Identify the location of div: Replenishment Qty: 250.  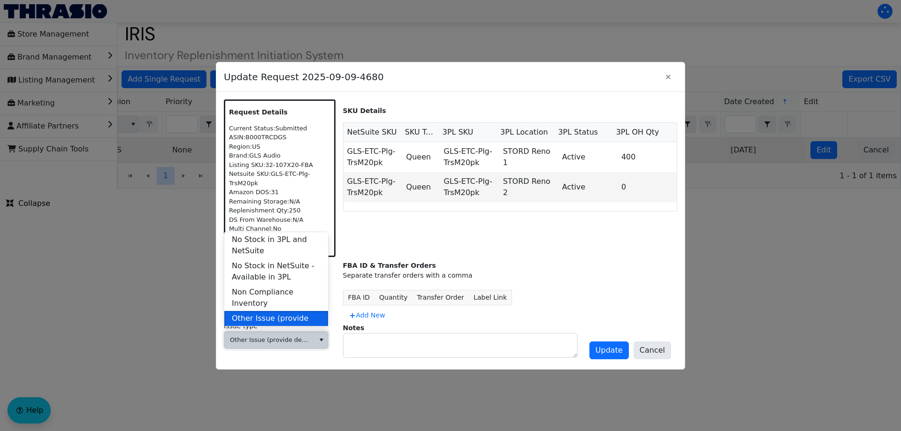
(280, 211).